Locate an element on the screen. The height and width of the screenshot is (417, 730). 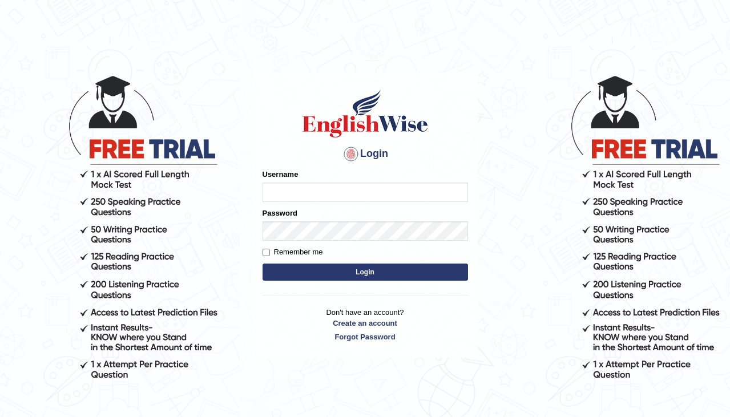
label: Username is located at coordinates (280, 174).